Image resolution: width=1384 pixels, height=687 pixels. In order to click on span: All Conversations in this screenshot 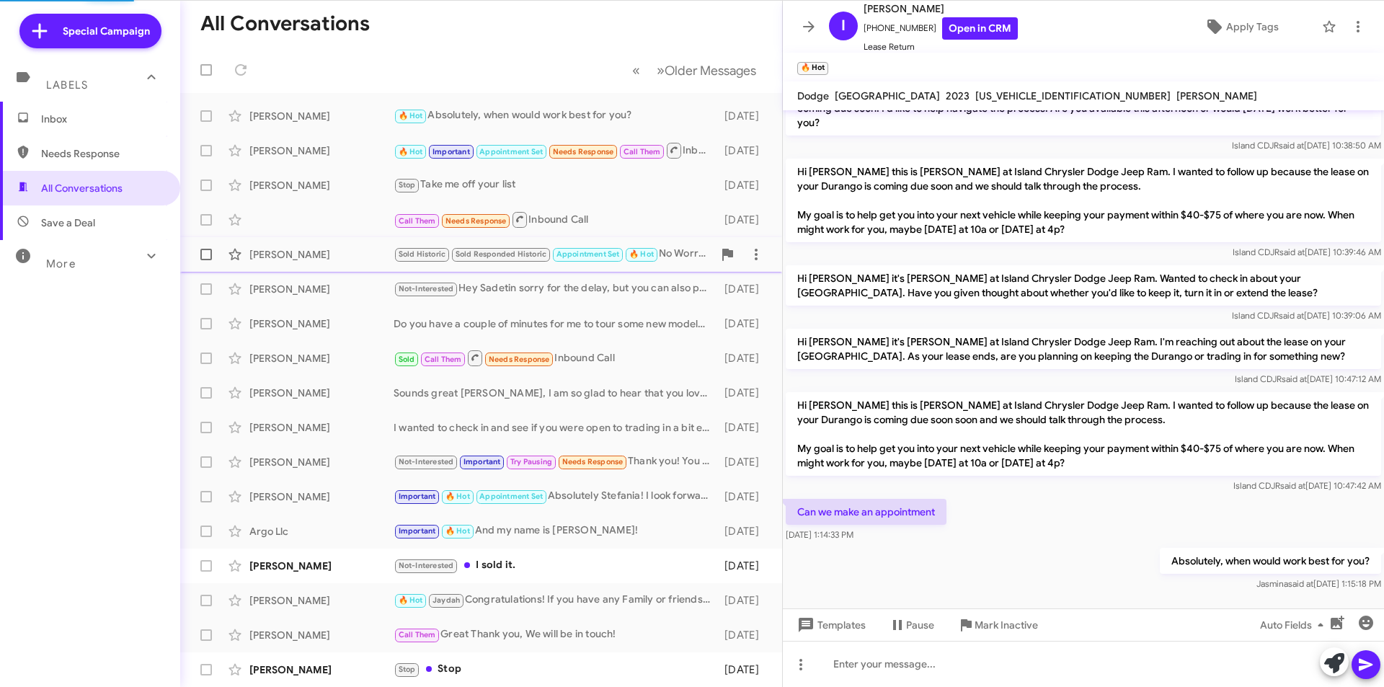, I will do `click(81, 188)`.